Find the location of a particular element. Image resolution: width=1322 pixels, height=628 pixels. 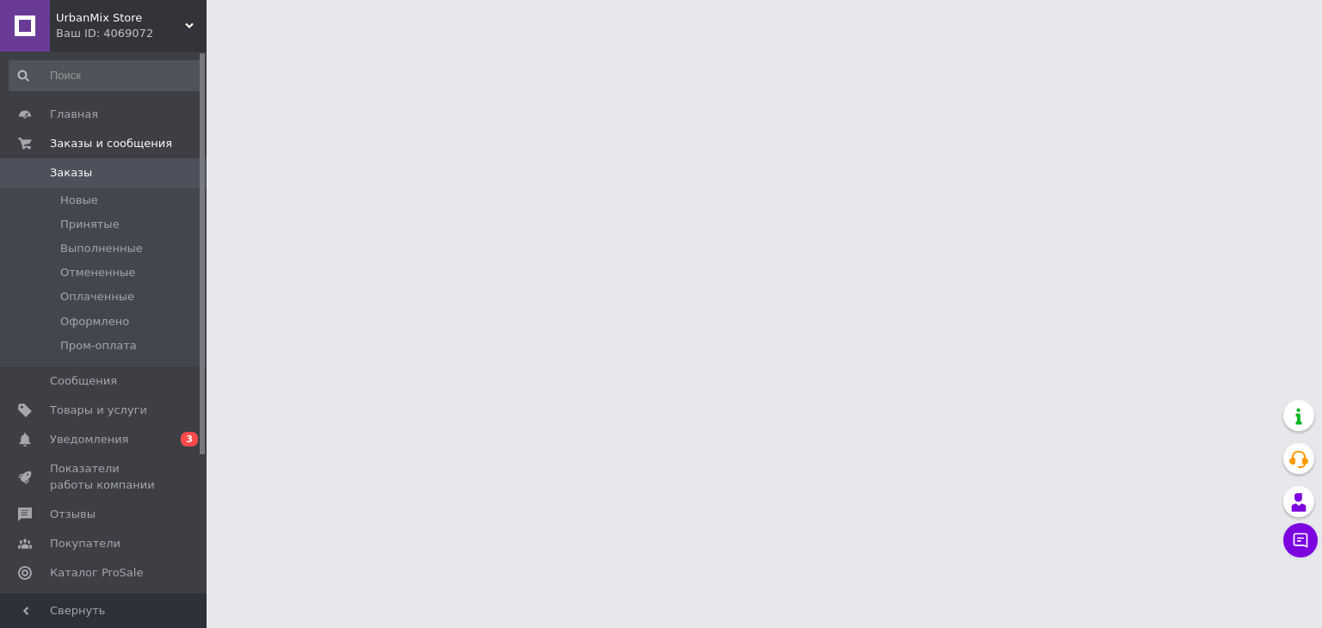

span: Сообщения is located at coordinates (83, 381).